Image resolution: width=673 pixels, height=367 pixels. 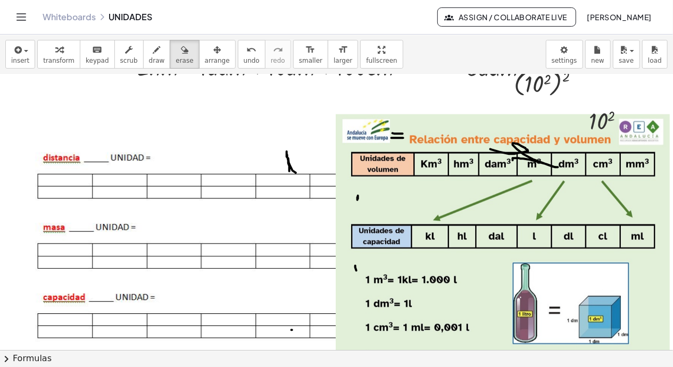 What do you see at coordinates (252, 54) in the screenshot?
I see `button: undoundo` at bounding box center [252, 54].